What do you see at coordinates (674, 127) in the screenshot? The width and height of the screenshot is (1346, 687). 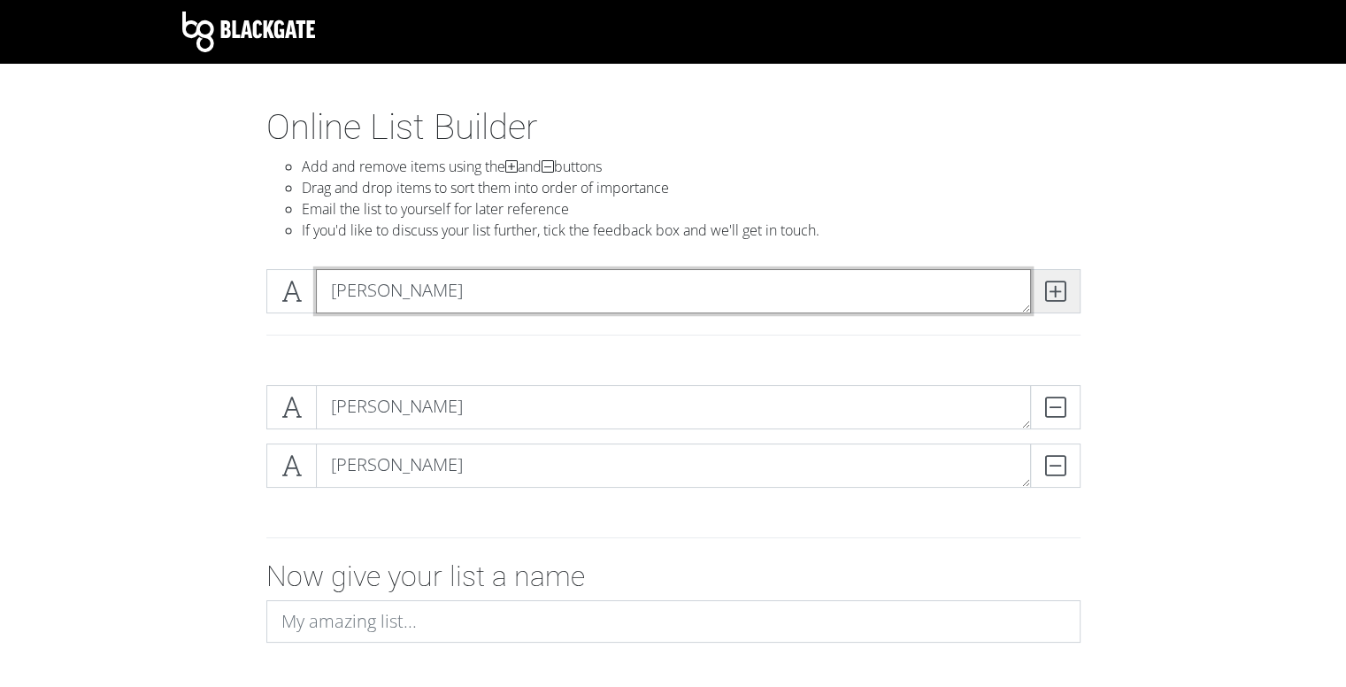 I see `h1: Online List Builder` at bounding box center [674, 127].